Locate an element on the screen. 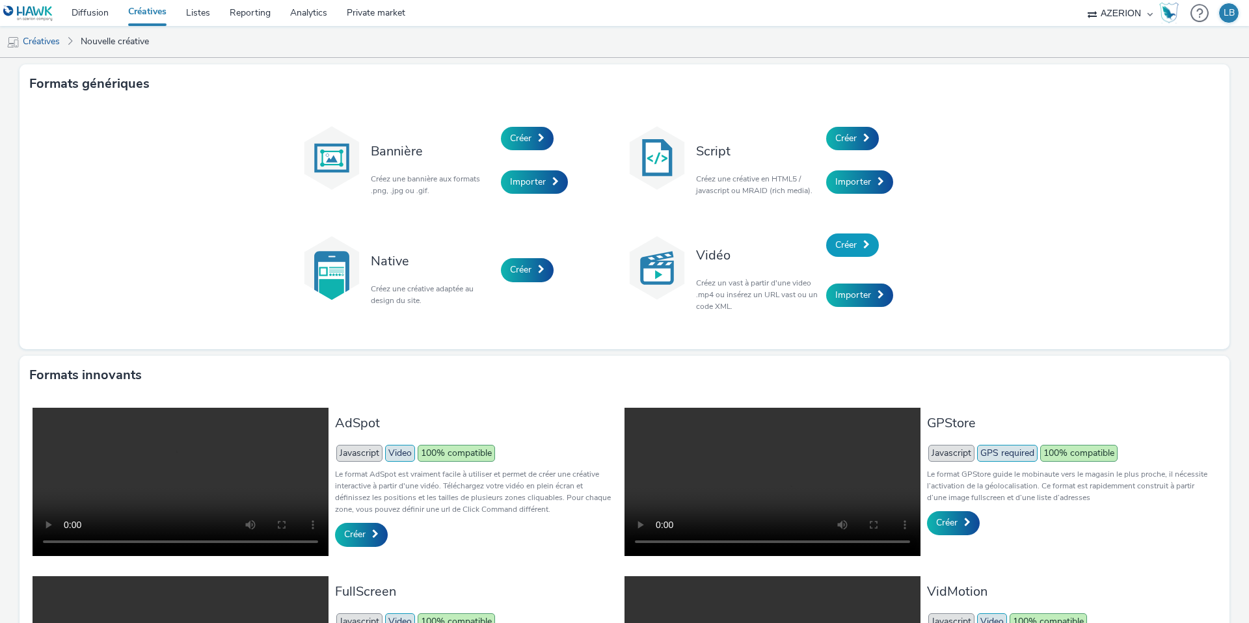 This screenshot has width=1249, height=623. div: LB is located at coordinates (1229, 13).